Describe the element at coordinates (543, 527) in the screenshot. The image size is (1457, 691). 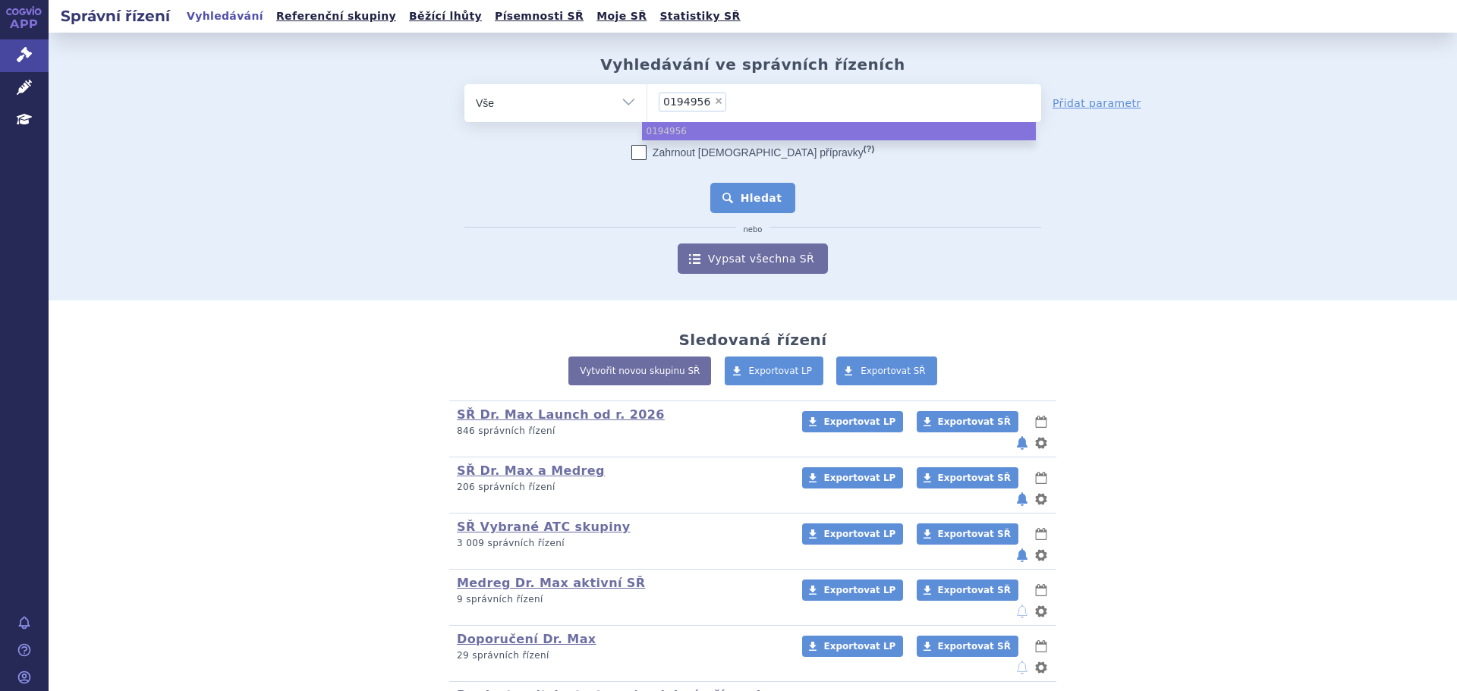
I see `a: SŘ Vybrané ATC skupiny` at that location.